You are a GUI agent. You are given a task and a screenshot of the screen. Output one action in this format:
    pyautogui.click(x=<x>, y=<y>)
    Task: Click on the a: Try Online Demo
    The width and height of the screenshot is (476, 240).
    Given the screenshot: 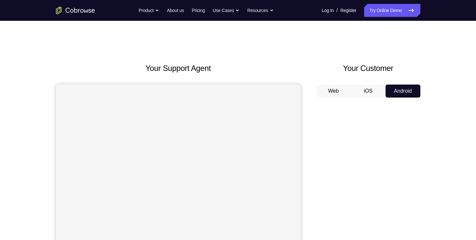 What is the action you would take?
    pyautogui.click(x=392, y=10)
    